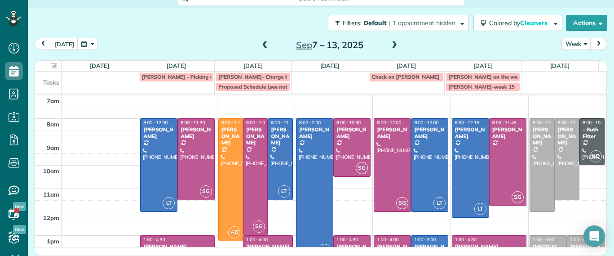 This screenshot has width=614, height=256. Describe the element at coordinates (53, 241) in the screenshot. I see `span: 1pm` at that location.